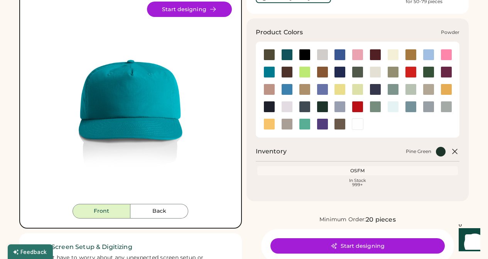 This screenshot has width=488, height=259. I want to click on div: 20 pieces, so click(380, 220).